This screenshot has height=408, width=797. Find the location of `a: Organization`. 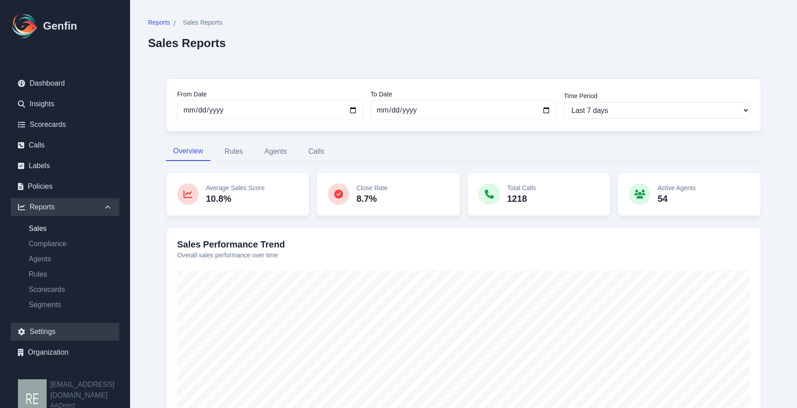

a: Organization is located at coordinates (65, 353).